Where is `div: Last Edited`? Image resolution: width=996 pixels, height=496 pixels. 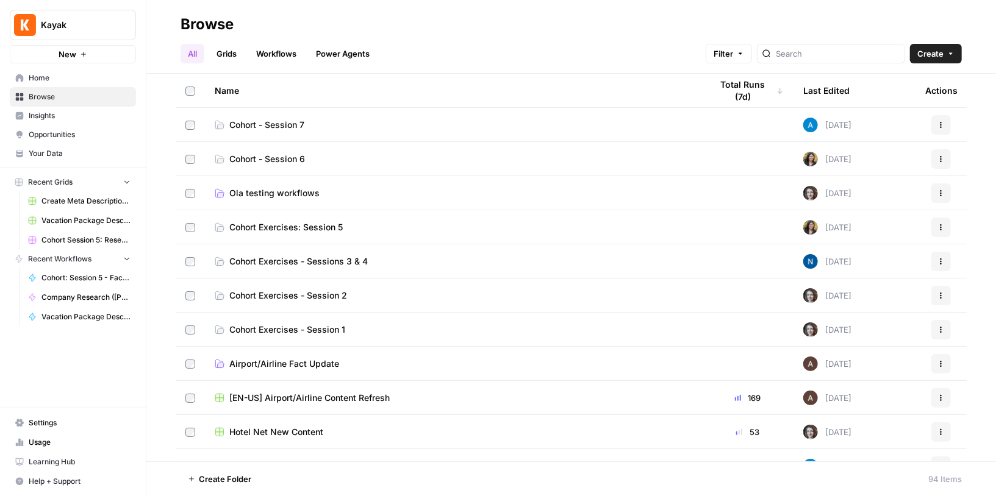 div: Last Edited is located at coordinates (826, 90).